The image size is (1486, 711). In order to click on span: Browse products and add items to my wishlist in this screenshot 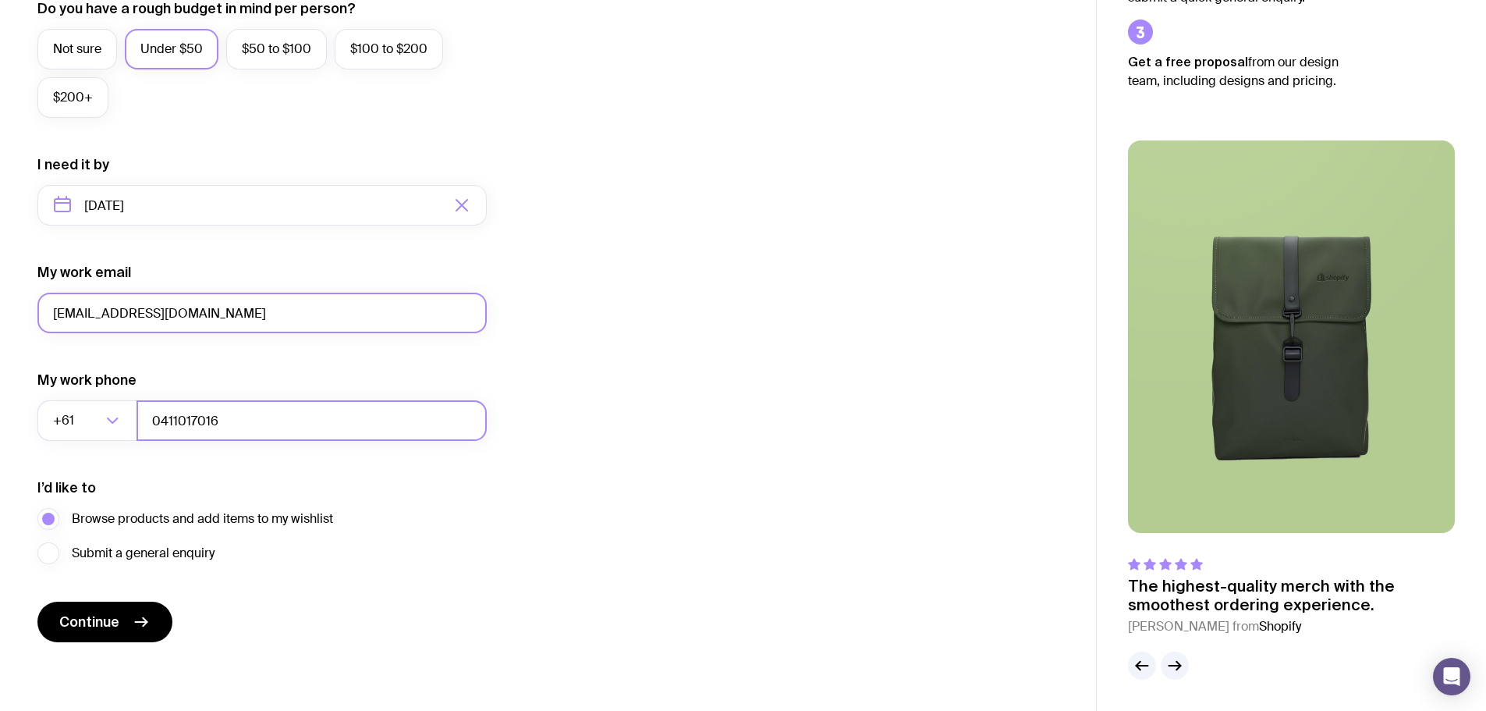, I will do `click(202, 519)`.